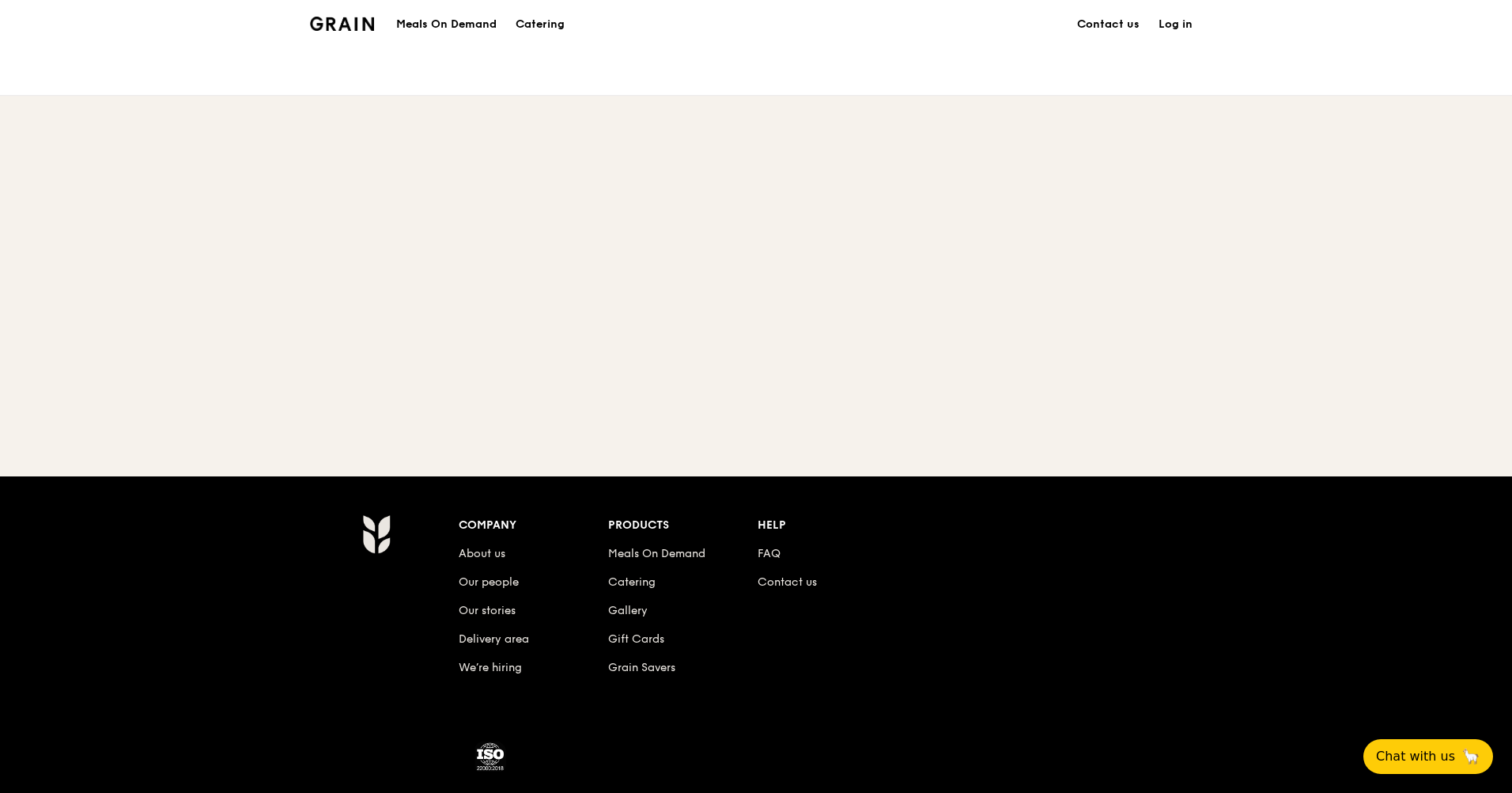  I want to click on div: Company, so click(533, 525).